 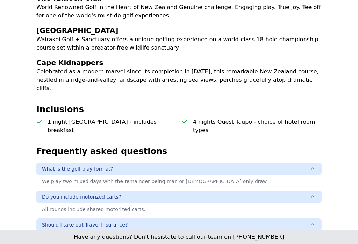 I want to click on h2: Inclusions, so click(x=179, y=110).